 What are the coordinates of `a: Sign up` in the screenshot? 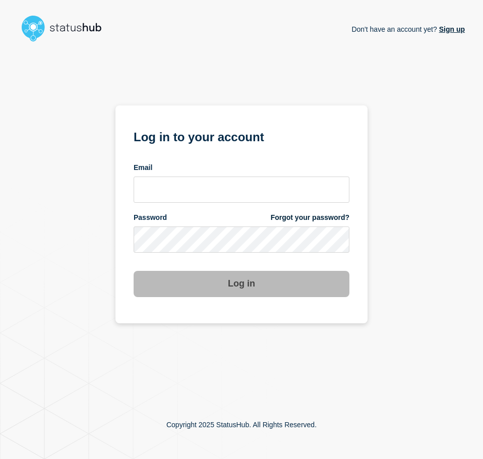 It's located at (451, 29).